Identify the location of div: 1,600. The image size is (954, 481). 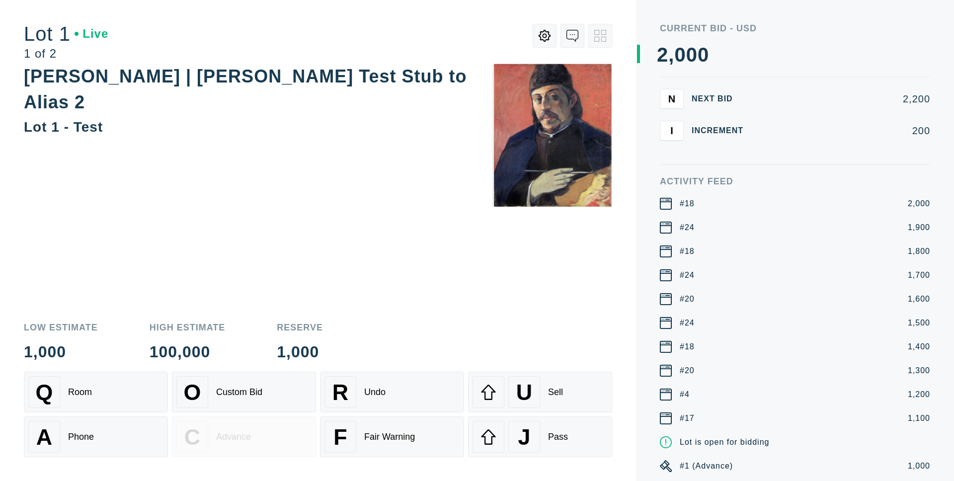
(919, 299).